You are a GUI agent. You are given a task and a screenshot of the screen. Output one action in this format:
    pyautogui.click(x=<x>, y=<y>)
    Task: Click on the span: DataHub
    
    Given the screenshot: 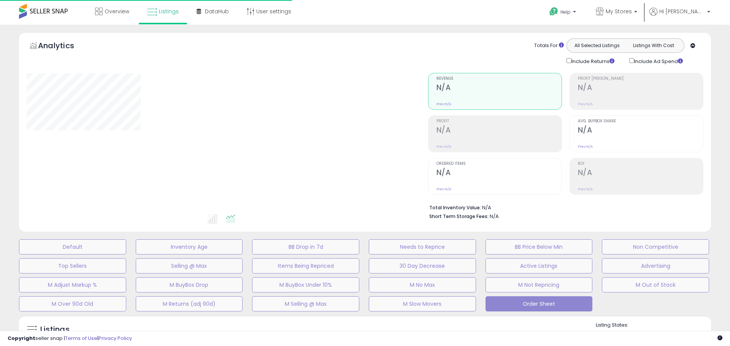 What is the action you would take?
    pyautogui.click(x=217, y=11)
    